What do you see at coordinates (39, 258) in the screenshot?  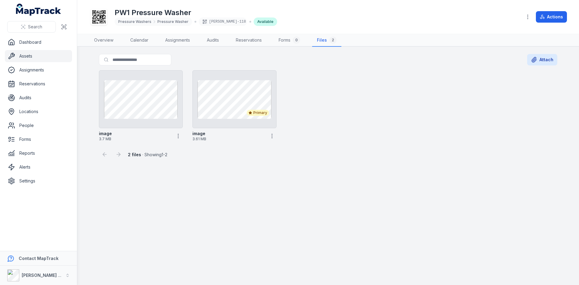 I see `strong: Contact MapTrack` at bounding box center [39, 258].